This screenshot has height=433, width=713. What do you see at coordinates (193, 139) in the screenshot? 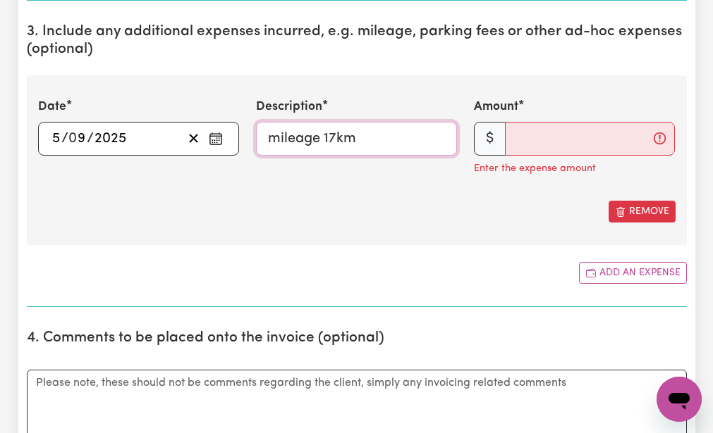
I see `button: Clear date` at bounding box center [193, 139].